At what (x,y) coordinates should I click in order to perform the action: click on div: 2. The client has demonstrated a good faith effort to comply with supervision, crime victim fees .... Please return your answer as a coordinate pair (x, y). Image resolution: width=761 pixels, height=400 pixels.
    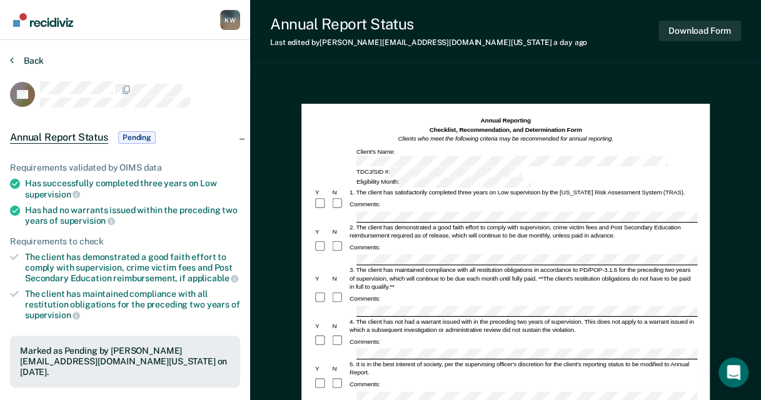
    Looking at the image, I should click on (522, 231).